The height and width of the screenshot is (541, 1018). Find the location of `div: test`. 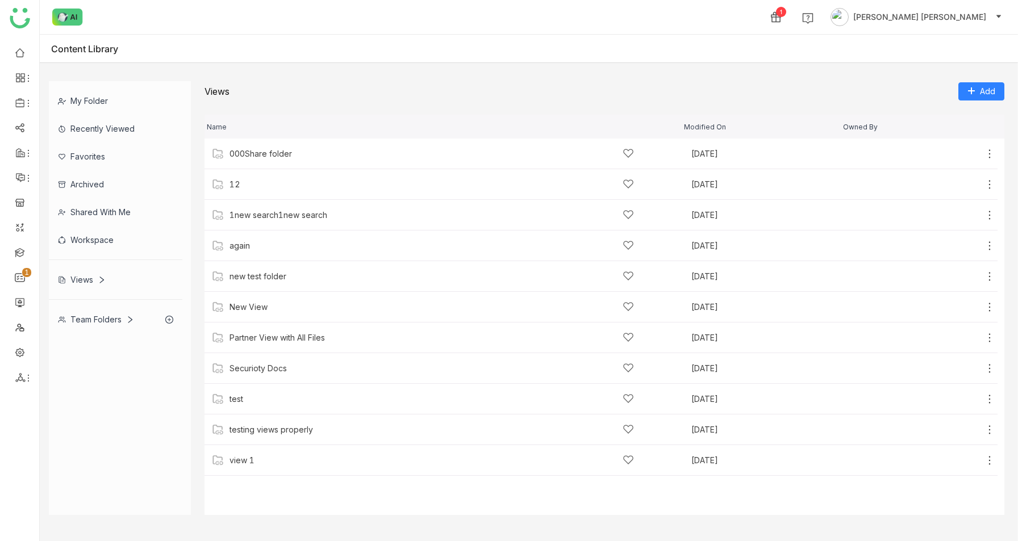

div: test is located at coordinates (236, 399).